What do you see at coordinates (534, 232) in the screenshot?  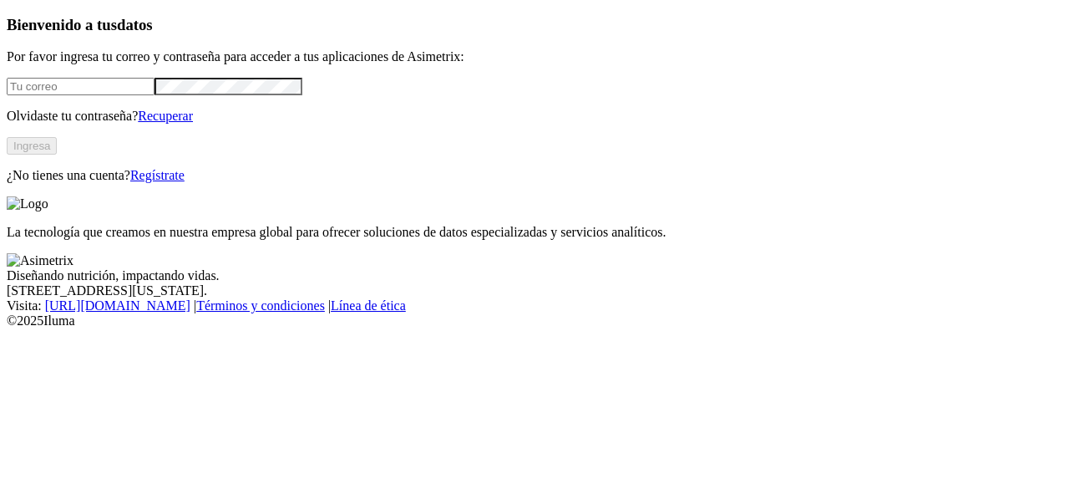 I see `p: La tecnología que creamos en nuestra empresa global para ofrecer soluciones de datos especializad...` at bounding box center [534, 232].